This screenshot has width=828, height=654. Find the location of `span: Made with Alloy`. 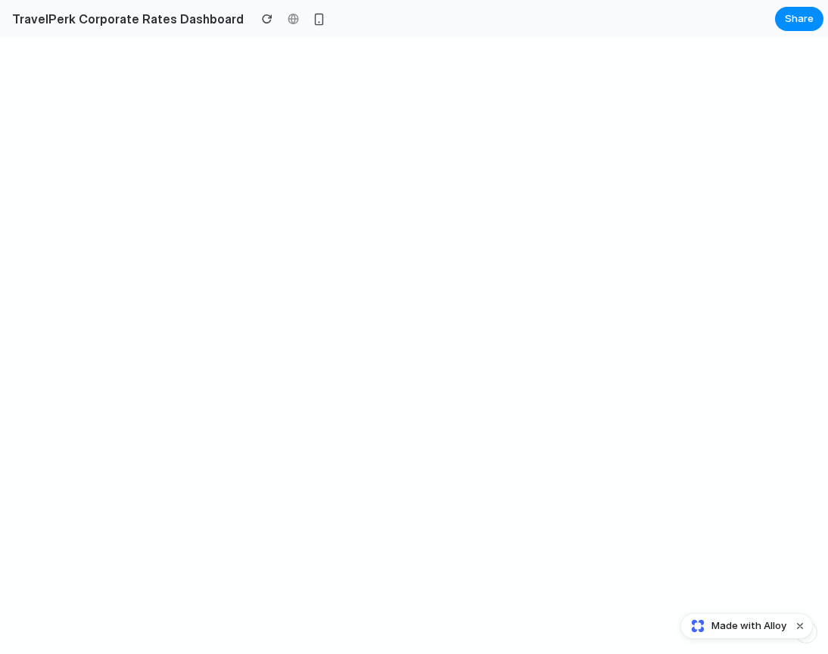

span: Made with Alloy is located at coordinates (749, 626).